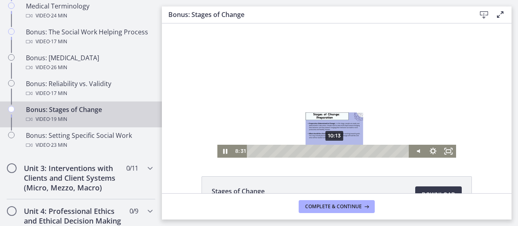 The height and width of the screenshot is (226, 518). Describe the element at coordinates (133, 211) in the screenshot. I see `span: 0 / 9` at that location.